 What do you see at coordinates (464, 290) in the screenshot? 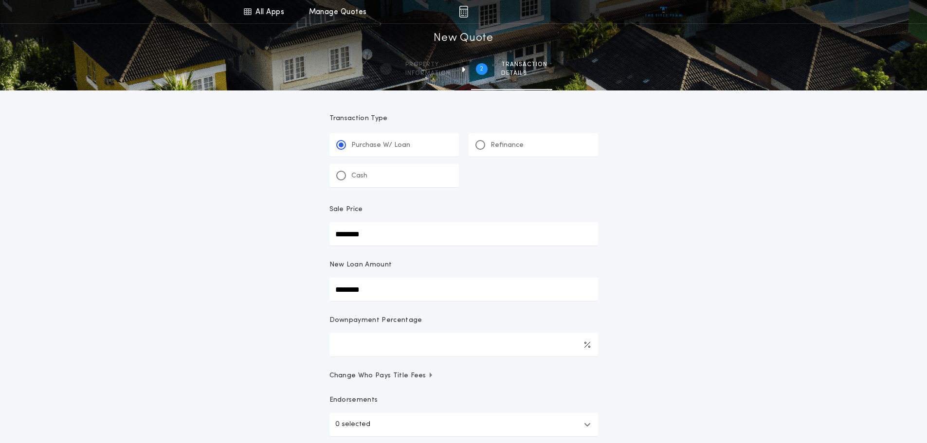
I see `input: New Loan Amount` at bounding box center [464, 290].